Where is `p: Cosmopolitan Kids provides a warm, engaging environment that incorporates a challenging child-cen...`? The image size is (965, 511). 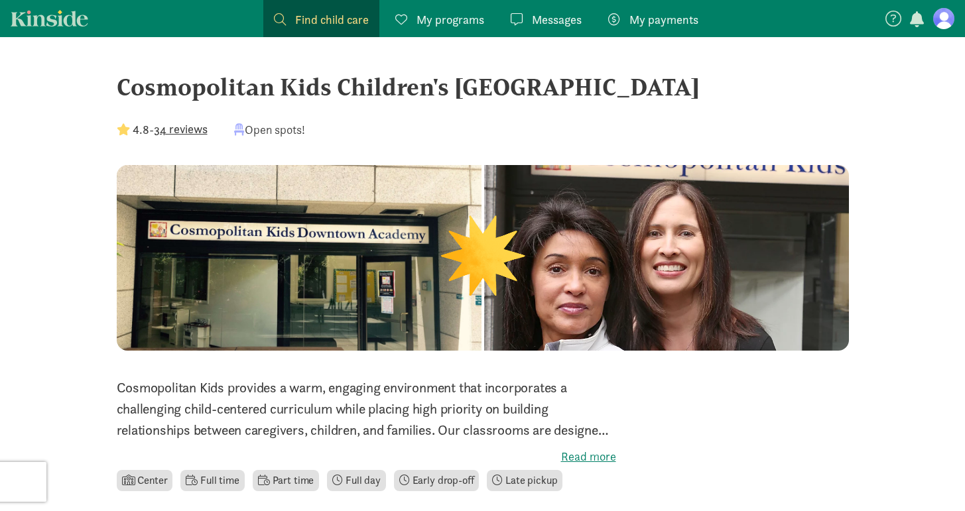 p: Cosmopolitan Kids provides a warm, engaging environment that incorporates a challenging child-cen... is located at coordinates (366, 409).